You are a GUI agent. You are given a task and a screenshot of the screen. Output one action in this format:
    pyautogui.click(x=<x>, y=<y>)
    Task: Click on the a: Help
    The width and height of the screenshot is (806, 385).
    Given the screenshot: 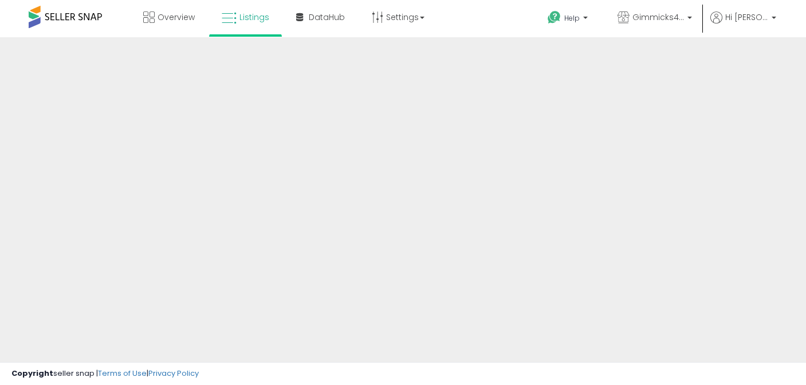 What is the action you would take?
    pyautogui.click(x=569, y=19)
    